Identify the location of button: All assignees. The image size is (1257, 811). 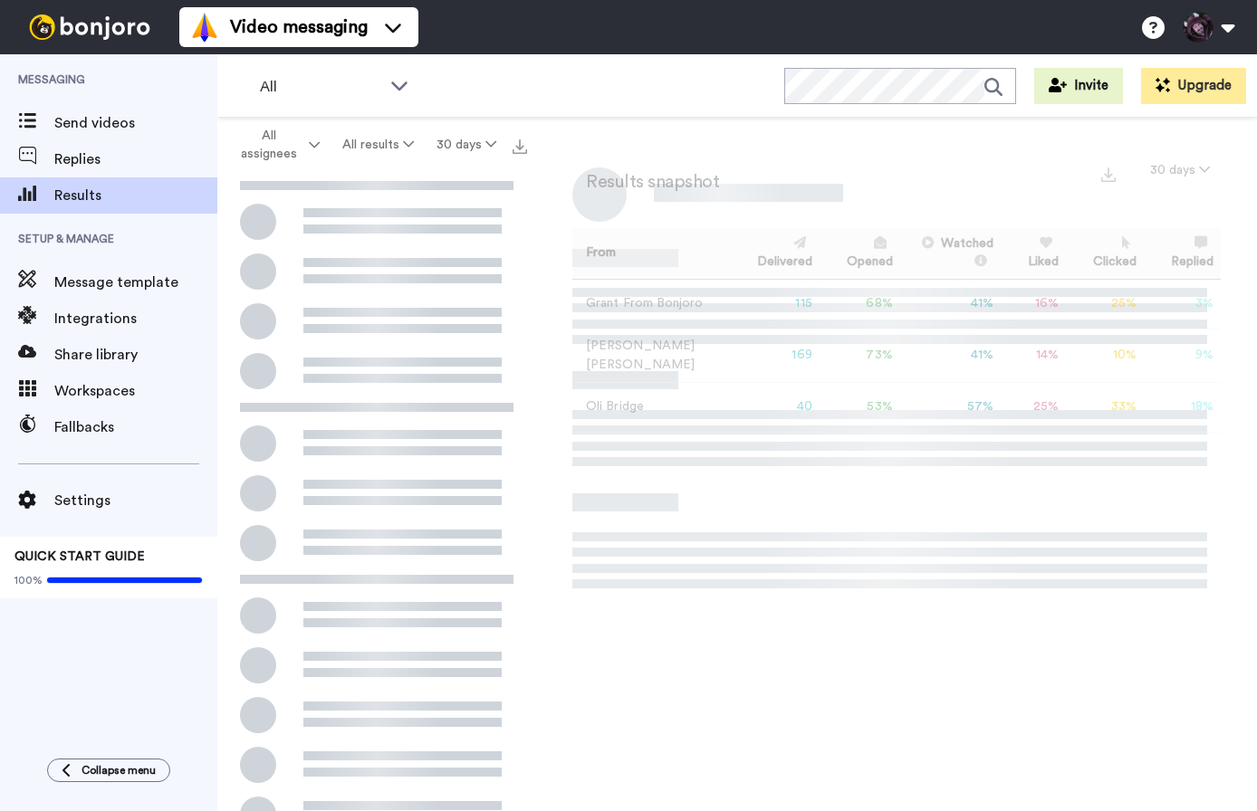
(276, 145).